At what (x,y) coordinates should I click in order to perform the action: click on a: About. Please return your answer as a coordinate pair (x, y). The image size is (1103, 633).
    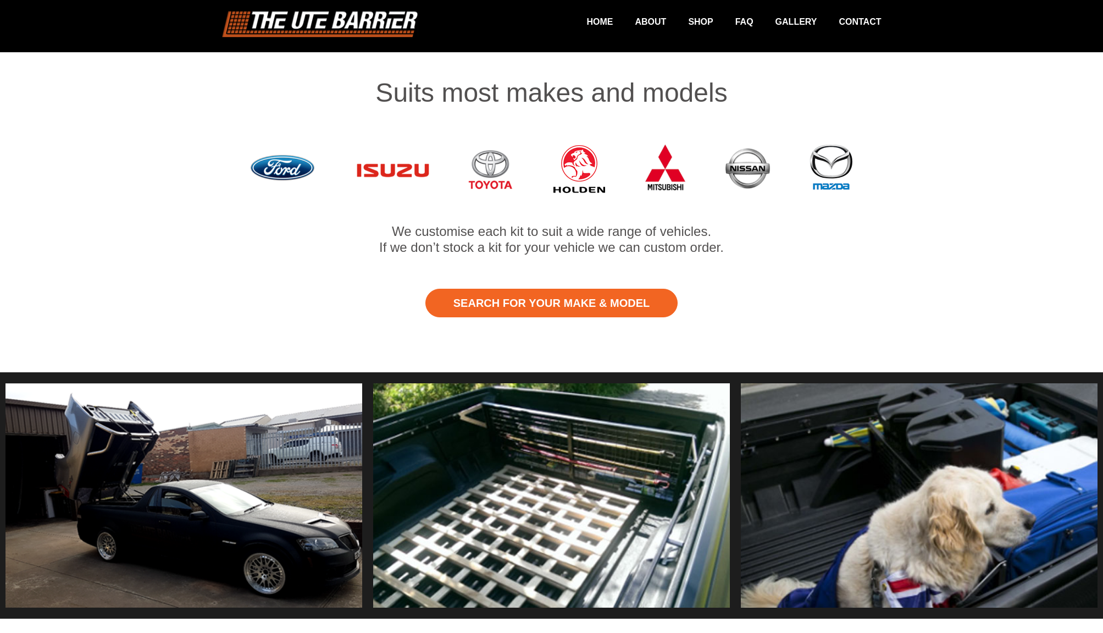
    Looking at the image, I should click on (639, 21).